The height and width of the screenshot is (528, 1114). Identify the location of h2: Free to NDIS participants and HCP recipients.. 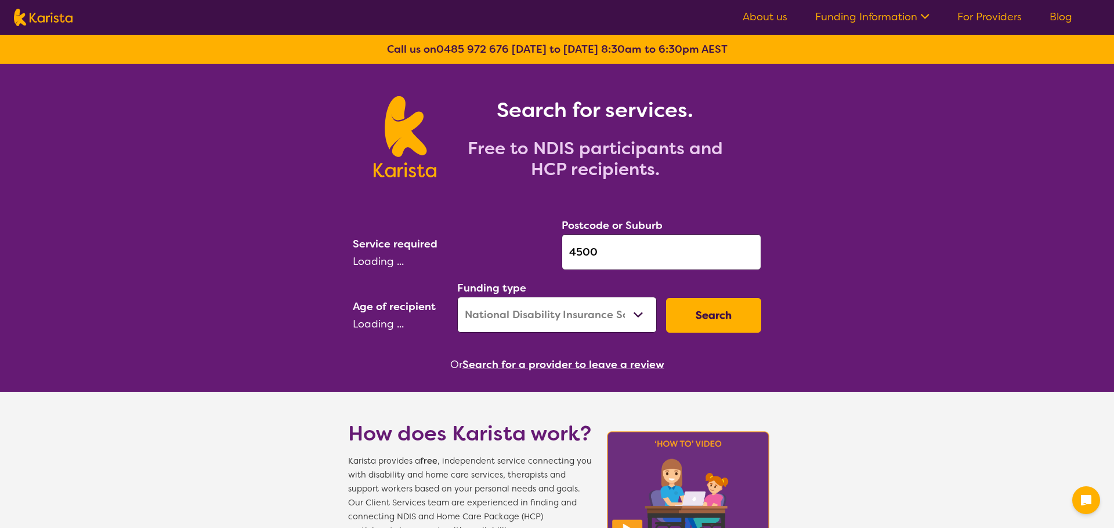
(595, 159).